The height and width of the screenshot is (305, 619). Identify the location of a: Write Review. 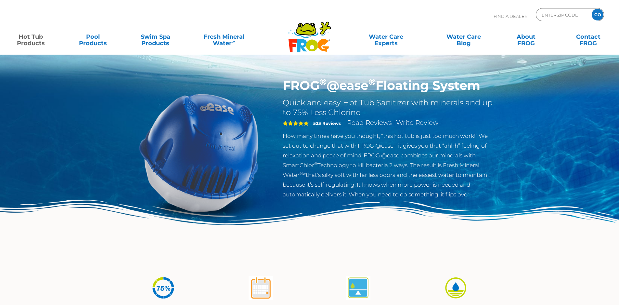
(417, 123).